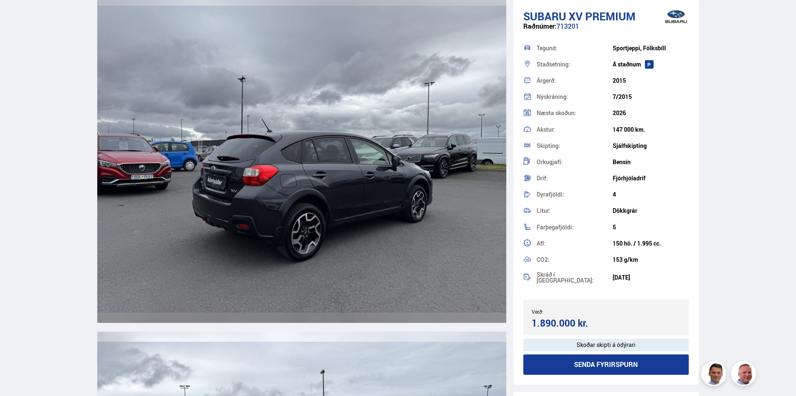  What do you see at coordinates (651, 130) in the screenshot?
I see `div: 147 000 km.` at bounding box center [651, 130].